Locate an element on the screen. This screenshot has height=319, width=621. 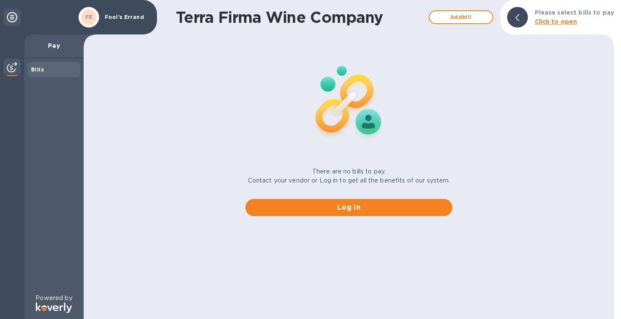
img: Logo is located at coordinates (54, 308).